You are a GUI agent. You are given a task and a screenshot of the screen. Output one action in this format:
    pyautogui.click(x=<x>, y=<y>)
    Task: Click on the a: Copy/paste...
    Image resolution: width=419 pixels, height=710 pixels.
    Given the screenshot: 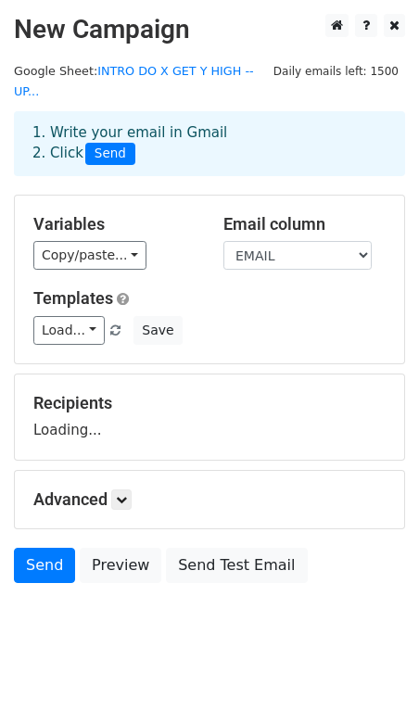 What is the action you would take?
    pyautogui.click(x=90, y=255)
    